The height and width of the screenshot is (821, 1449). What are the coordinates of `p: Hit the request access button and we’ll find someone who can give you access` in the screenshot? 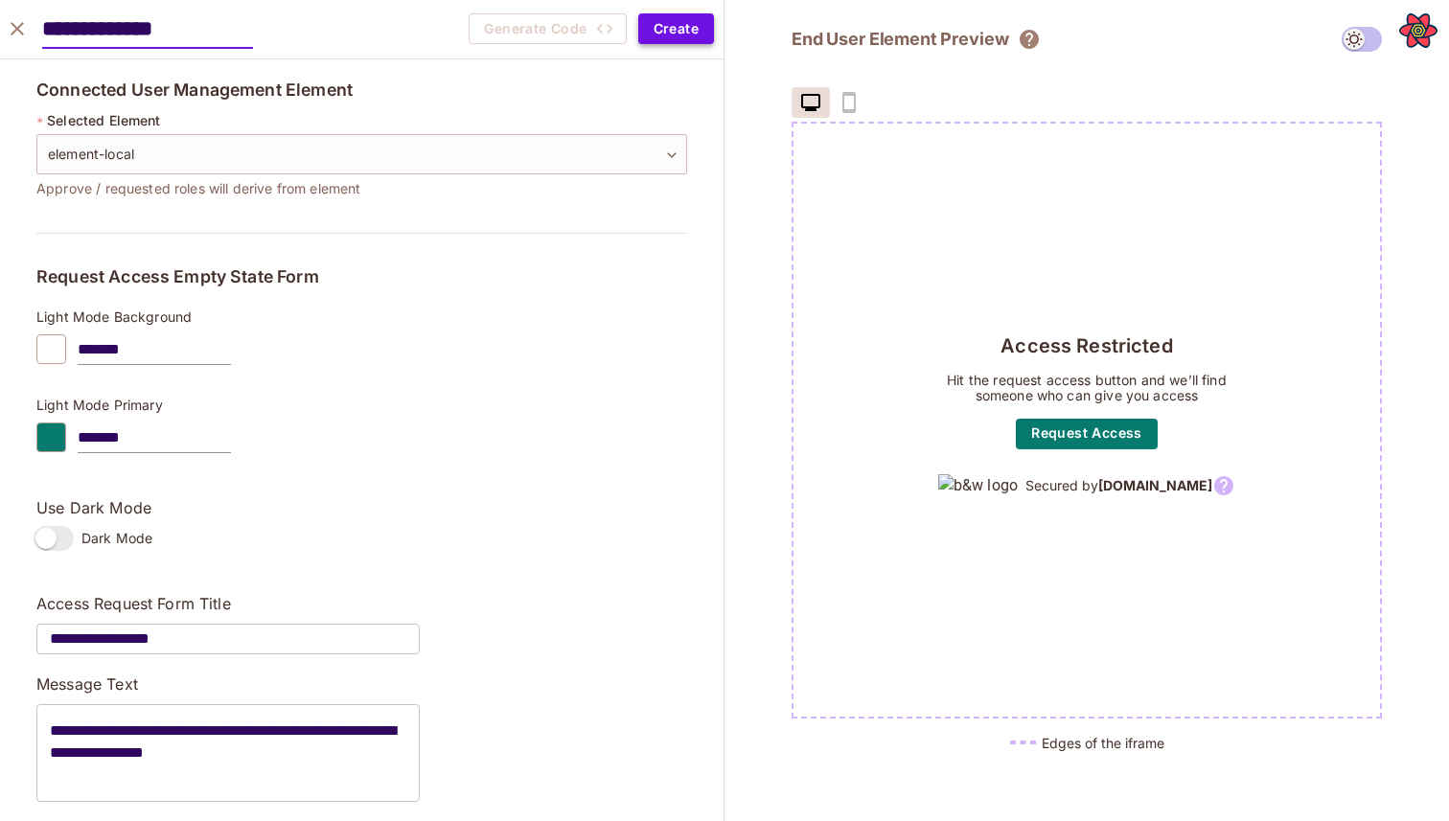 It's located at (1087, 388).